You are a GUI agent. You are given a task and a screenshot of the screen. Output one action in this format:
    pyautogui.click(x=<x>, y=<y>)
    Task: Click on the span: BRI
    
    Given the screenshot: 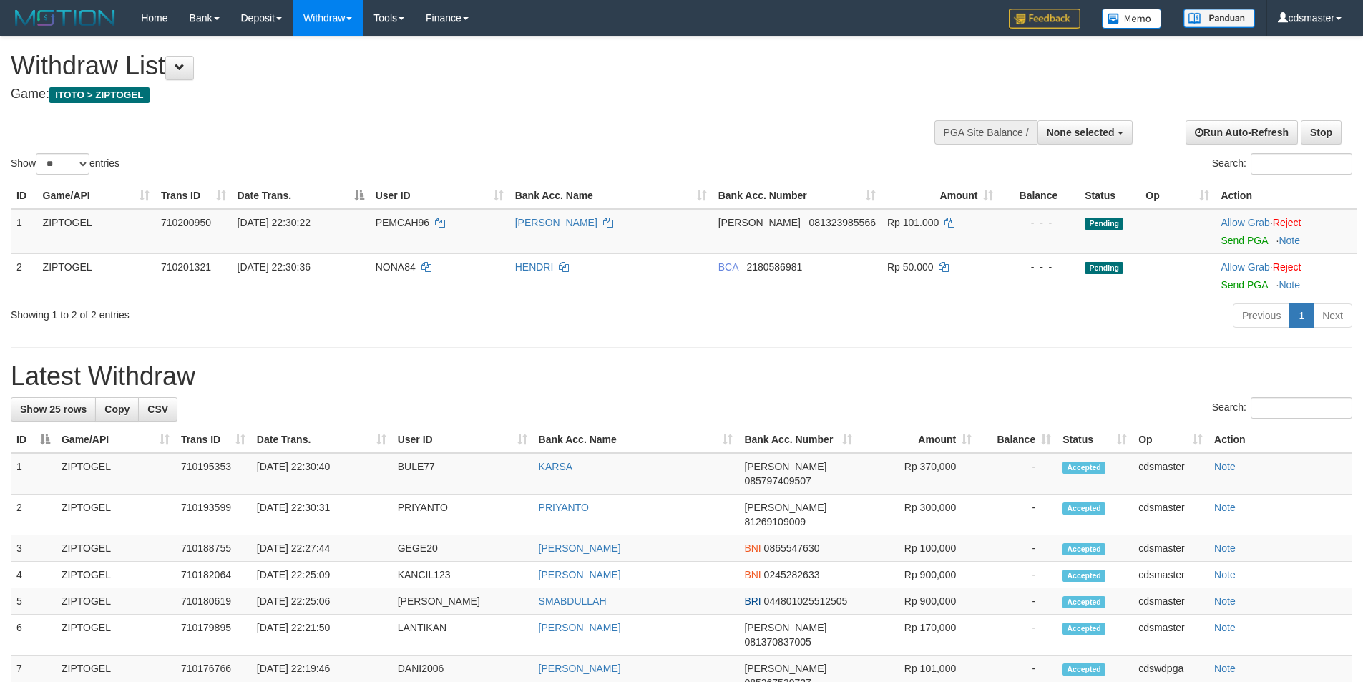 What is the action you would take?
    pyautogui.click(x=752, y=601)
    